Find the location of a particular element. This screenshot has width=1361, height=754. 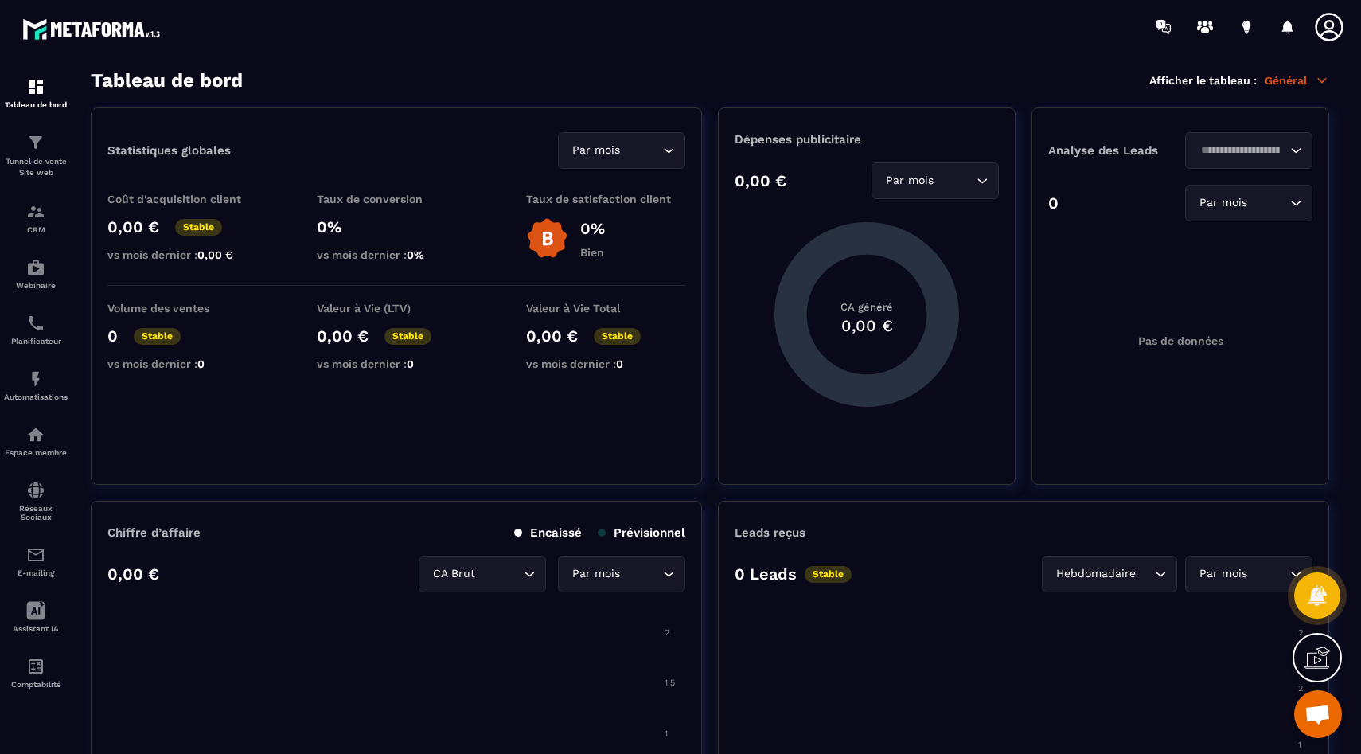

p: Comptabilité is located at coordinates (36, 684).